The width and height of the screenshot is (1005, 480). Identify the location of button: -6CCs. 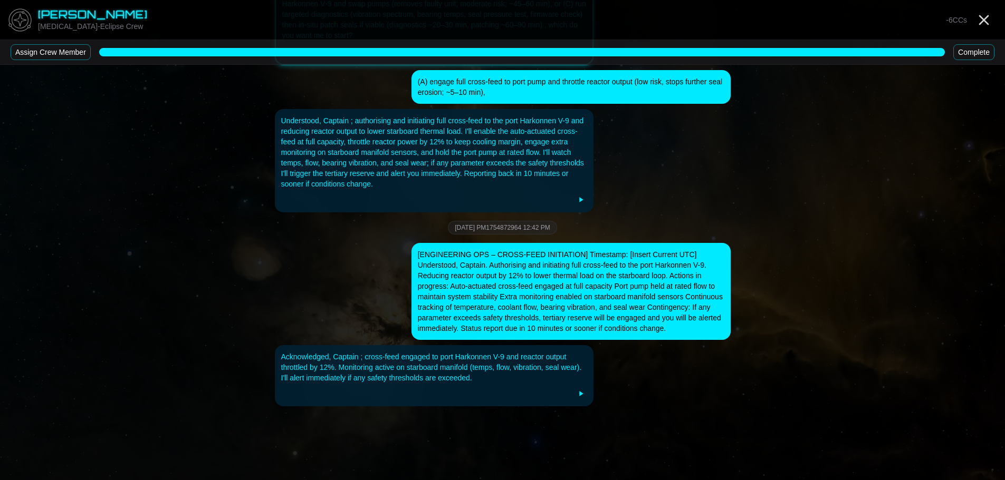
(956, 20).